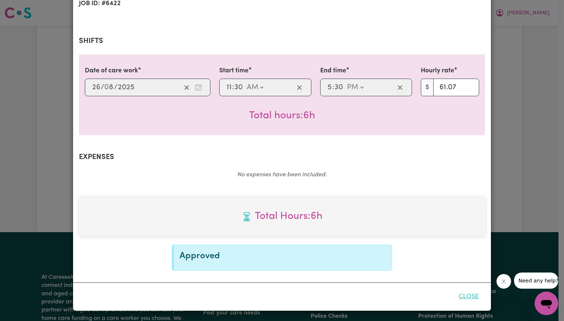 The image size is (564, 321). What do you see at coordinates (333, 71) in the screenshot?
I see `label: End time` at bounding box center [333, 71].